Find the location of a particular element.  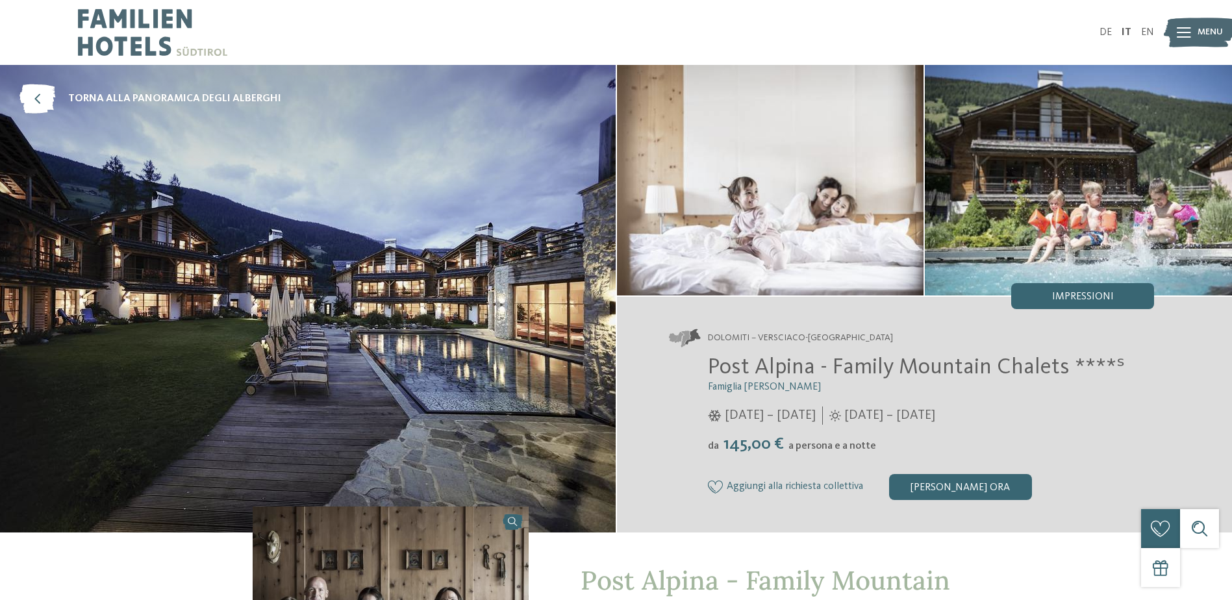

span: a persona e a notte is located at coordinates (832, 446).